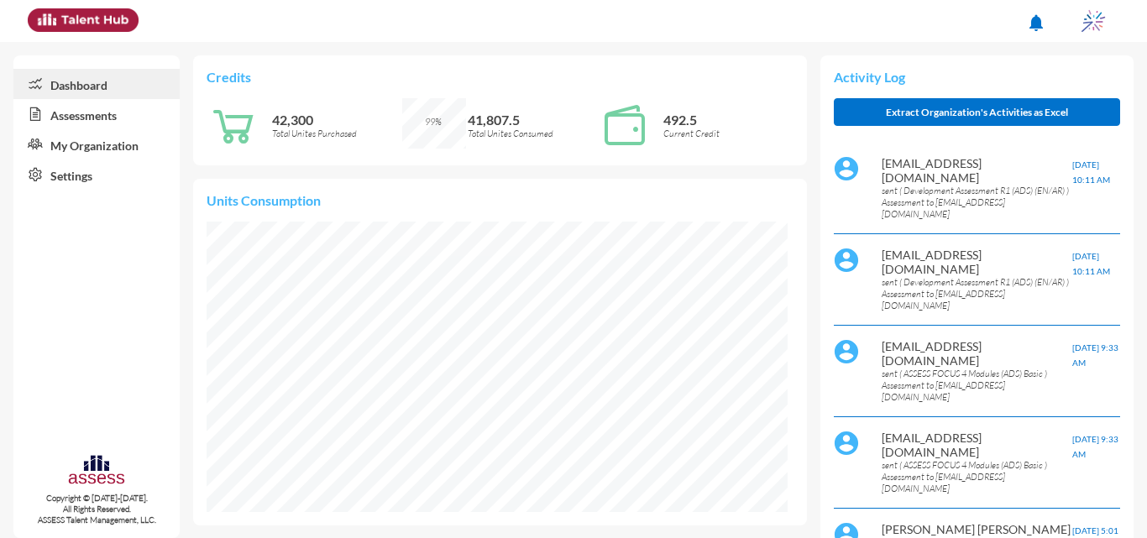 Image resolution: width=1147 pixels, height=538 pixels. Describe the element at coordinates (97, 114) in the screenshot. I see `a: Assessments` at that location.